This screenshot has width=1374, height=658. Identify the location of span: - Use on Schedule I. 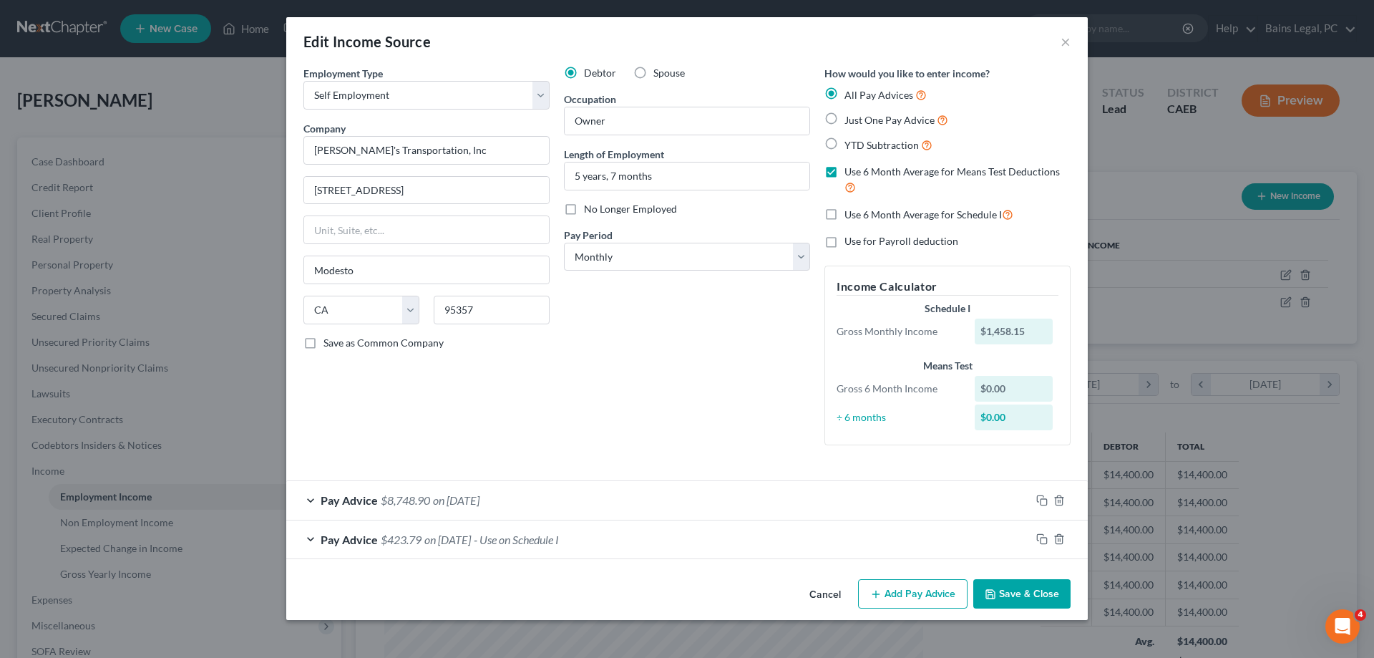
(516, 539).